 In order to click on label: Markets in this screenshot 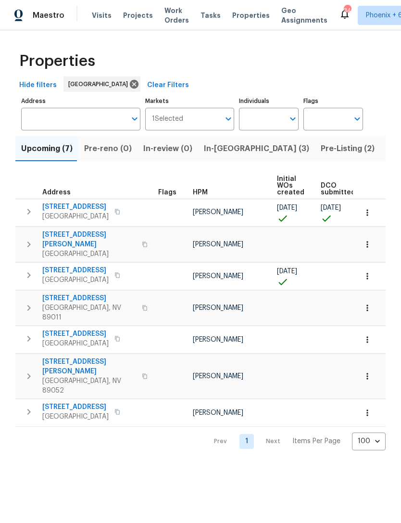, I will do `click(190, 101)`.